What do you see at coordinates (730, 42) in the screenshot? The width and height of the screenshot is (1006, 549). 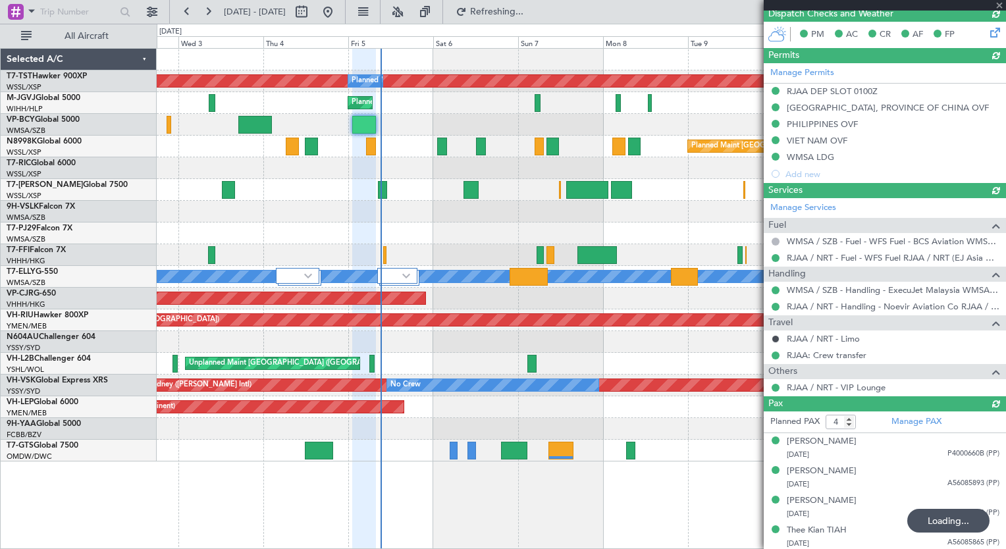 I see `div: Tue 9` at bounding box center [730, 42].